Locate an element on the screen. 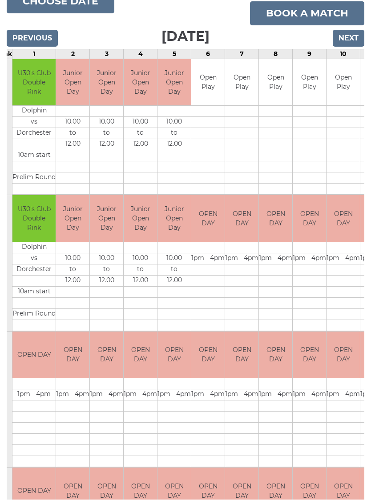 The height and width of the screenshot is (500, 371). td: 9 is located at coordinates (309, 54).